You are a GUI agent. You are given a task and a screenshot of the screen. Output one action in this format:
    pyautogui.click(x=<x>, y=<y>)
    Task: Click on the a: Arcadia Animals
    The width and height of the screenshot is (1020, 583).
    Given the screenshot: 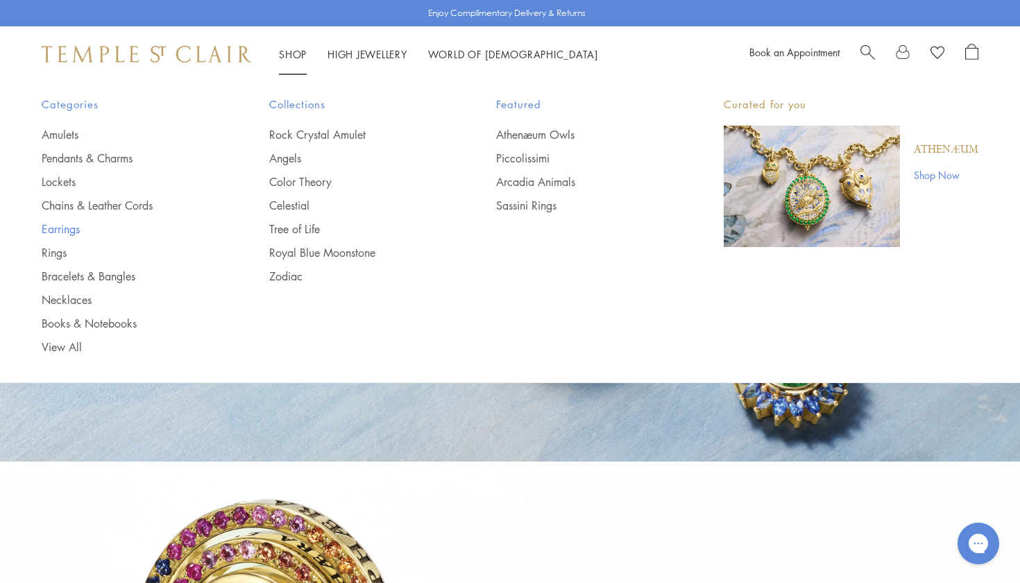 What is the action you would take?
    pyautogui.click(x=582, y=182)
    